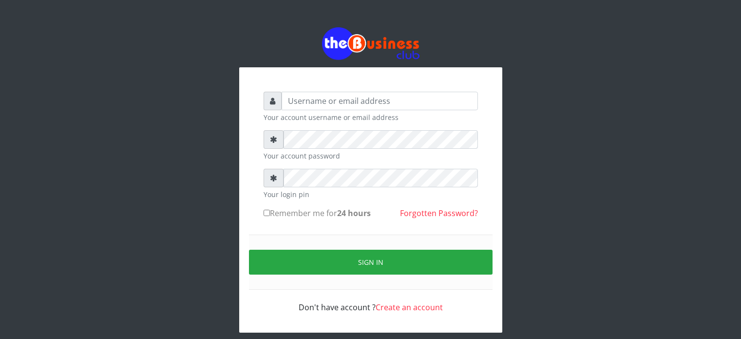  I want to click on small: Your account username or email address, so click(371, 117).